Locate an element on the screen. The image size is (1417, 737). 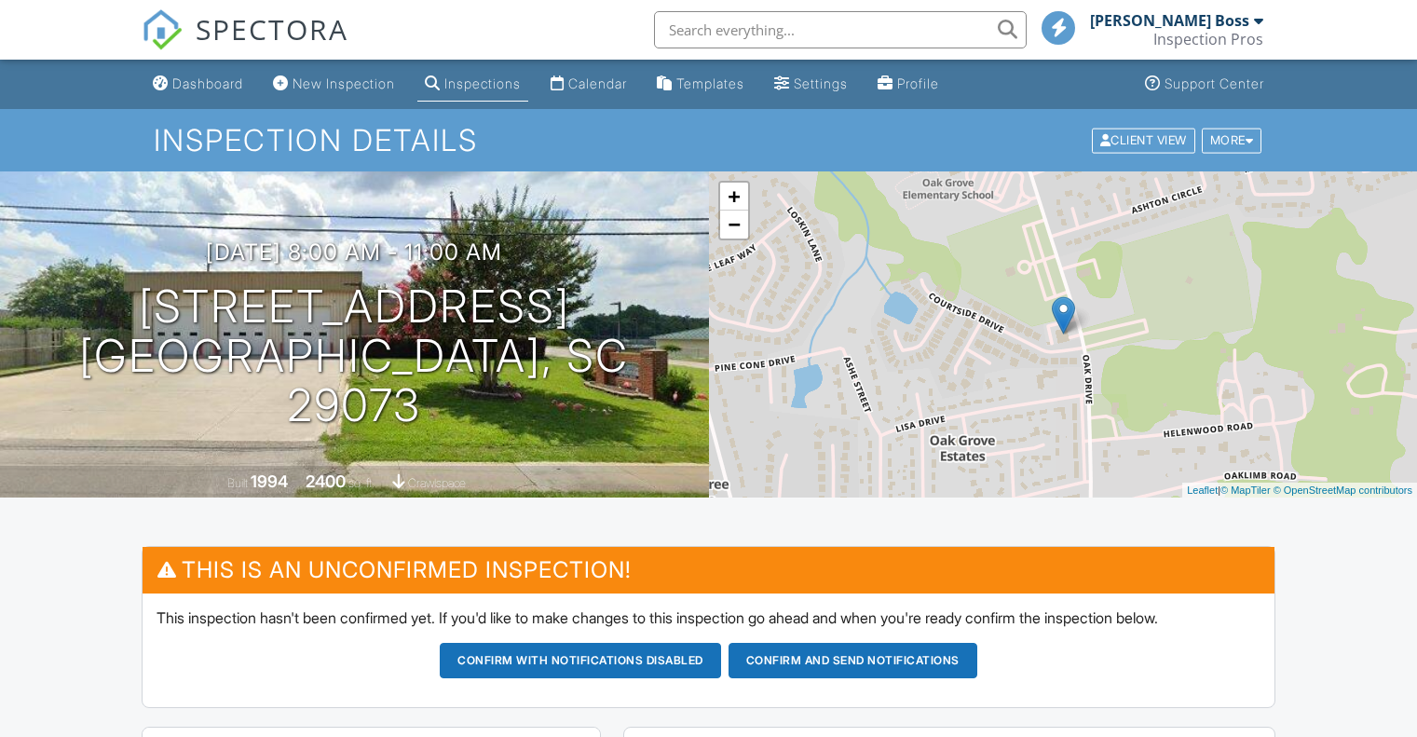
a: Calendar is located at coordinates (589, 84).